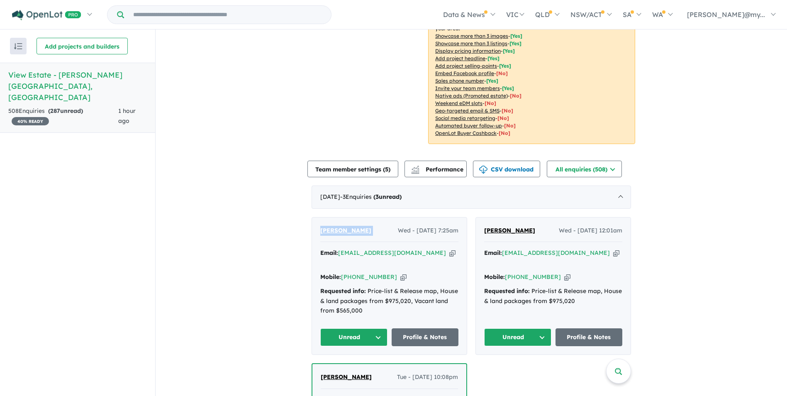 The height and width of the screenshot is (396, 787). What do you see at coordinates (472, 36) in the screenshot?
I see `u: Showcase more than 3 images` at bounding box center [472, 36].